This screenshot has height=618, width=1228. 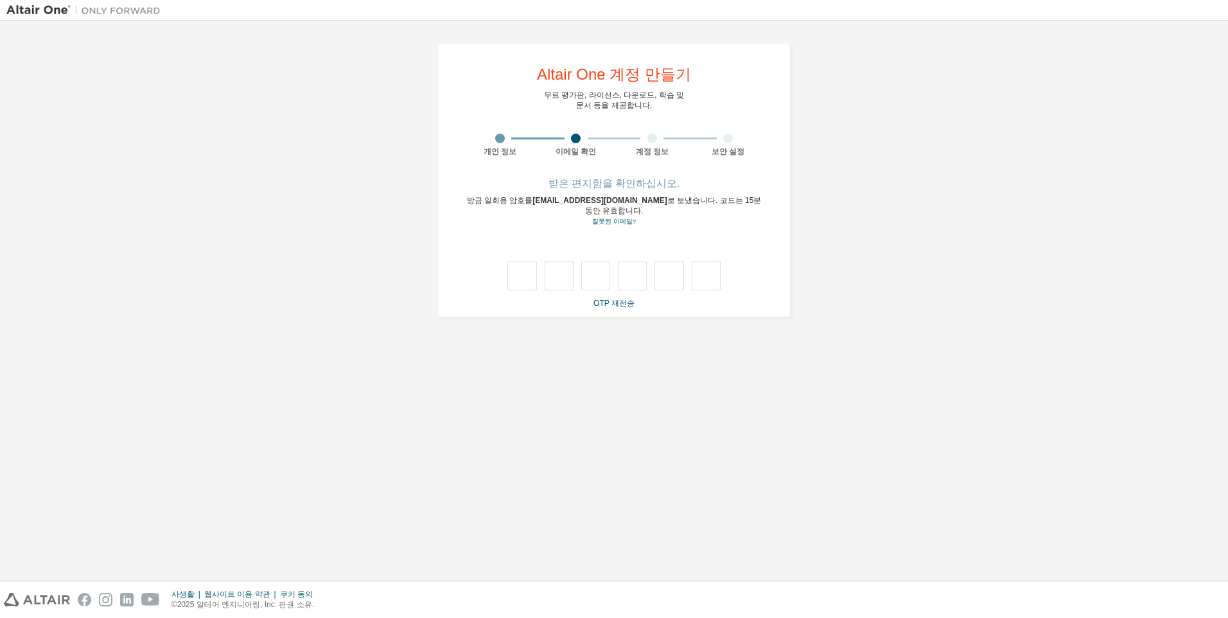 What do you see at coordinates (614, 100) in the screenshot?
I see `div: 무료 평가판, 라이선스, 다운로드, 학습 및 문서 등을 제공합니다.` at bounding box center [614, 100].